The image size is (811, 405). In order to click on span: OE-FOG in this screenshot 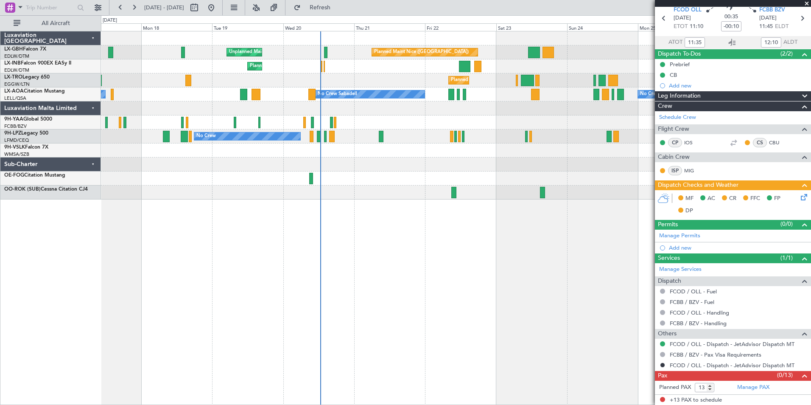, I will do `click(14, 175)`.